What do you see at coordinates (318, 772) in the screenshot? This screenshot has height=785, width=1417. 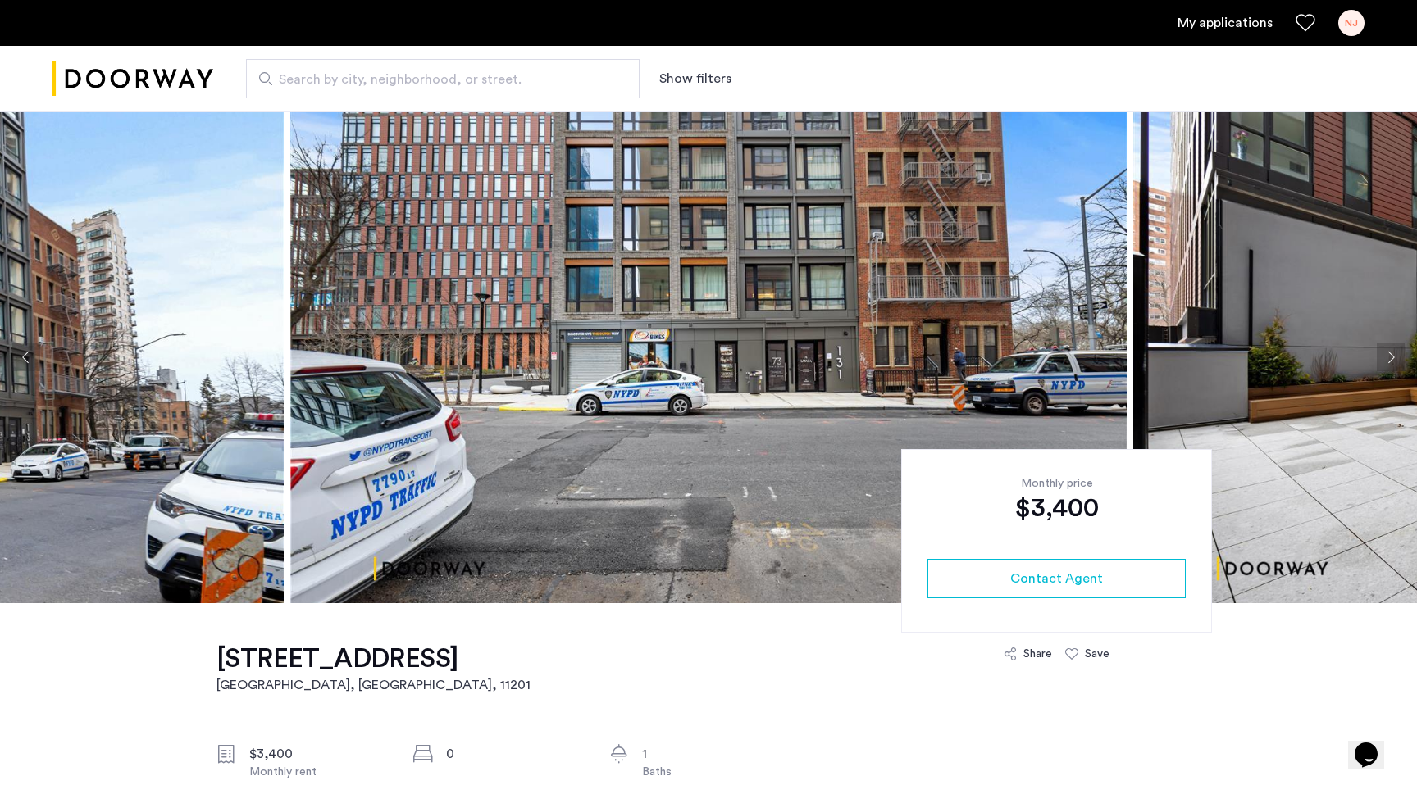 I see `div: Monthly rent` at bounding box center [318, 772].